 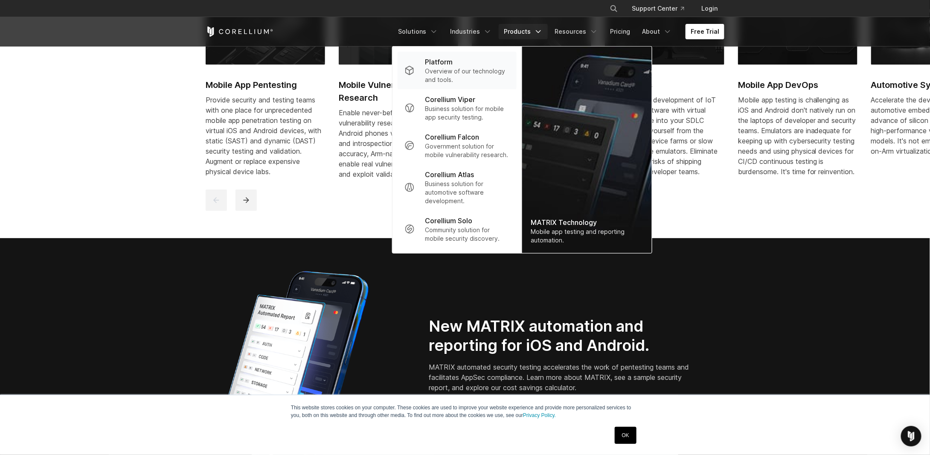 What do you see at coordinates (467, 151) in the screenshot?
I see `p: Government solution for mobile vulnerability research.` at bounding box center [467, 151].